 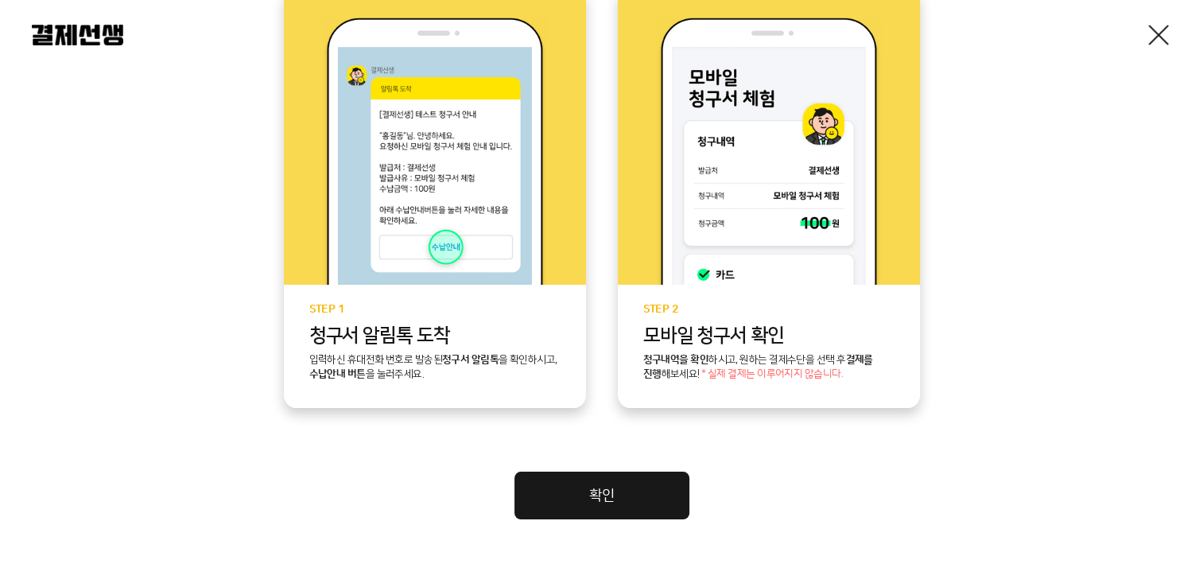 I want to click on p: 하시고, 원하는 결제수단을 선택 후 해보세요!, so click(x=769, y=367).